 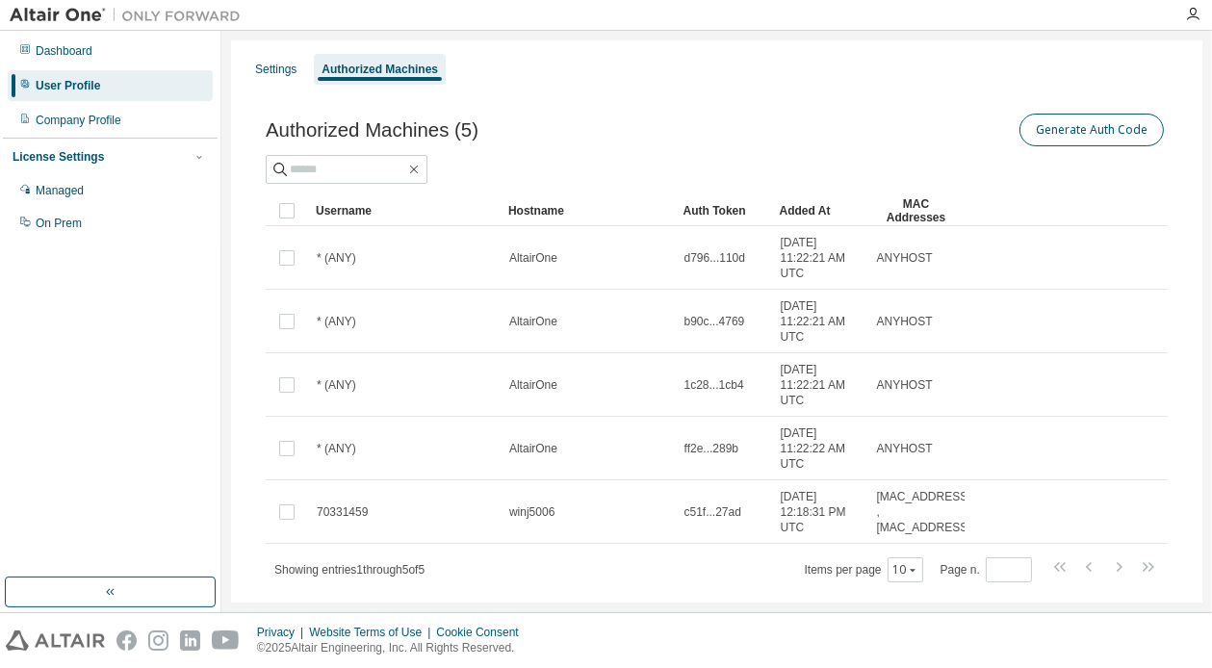 I want to click on div: Auth Token, so click(x=724, y=211).